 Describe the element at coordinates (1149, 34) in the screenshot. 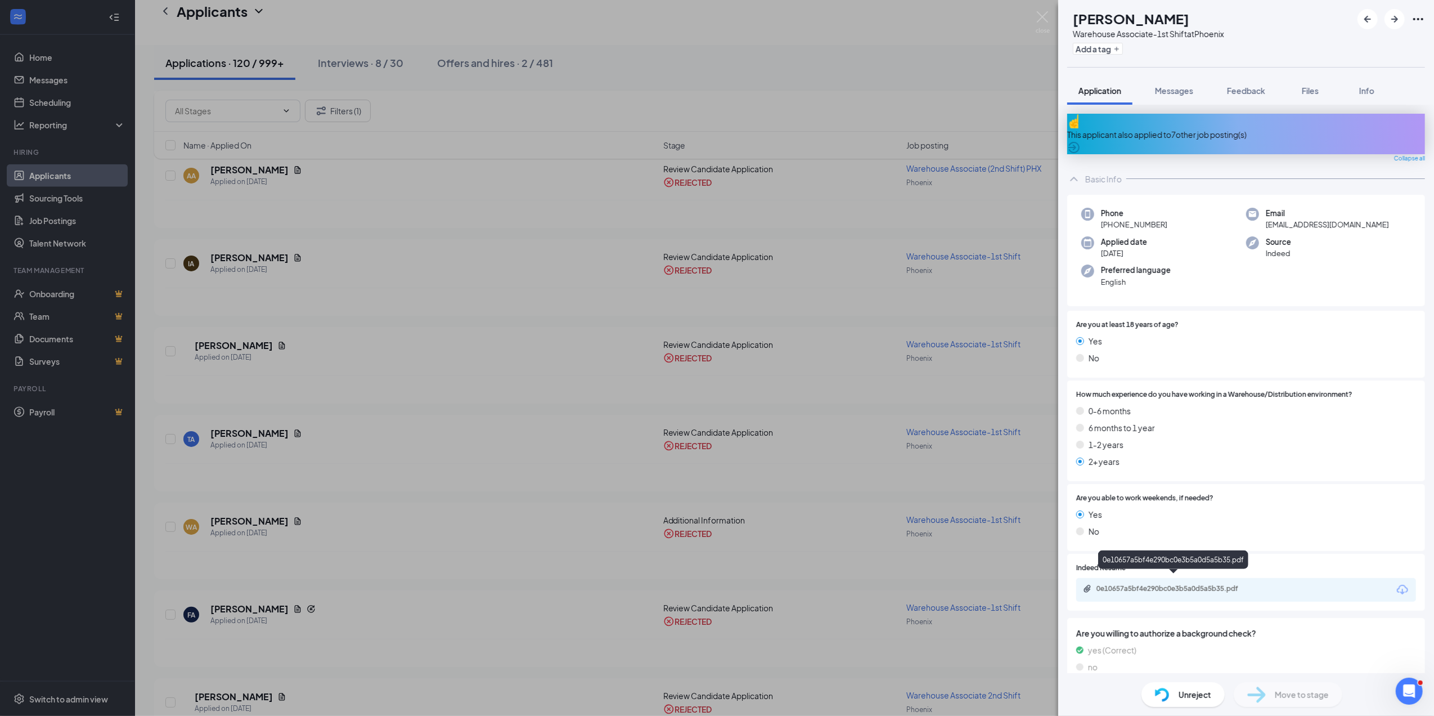

I see `div: Warehouse Associate-1st Shift at Phoenix` at that location.